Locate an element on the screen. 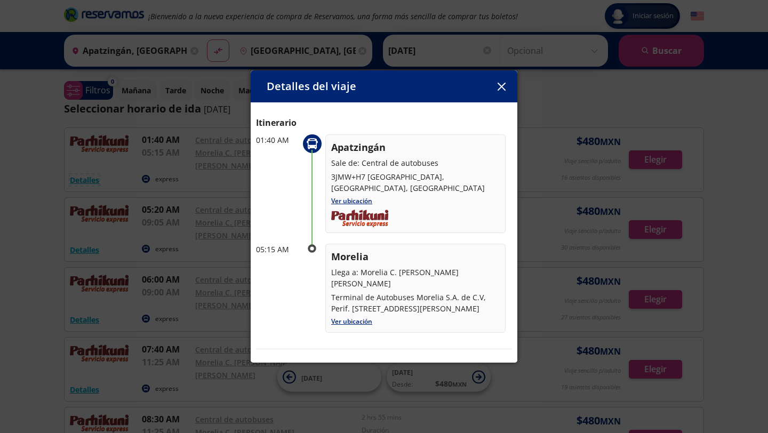 This screenshot has width=768, height=433. p: 05:15 AM is located at coordinates (277, 249).